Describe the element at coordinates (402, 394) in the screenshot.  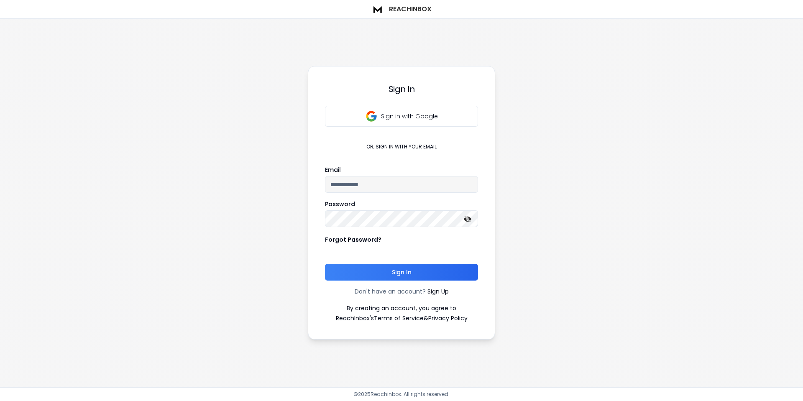
I see `p: © 2025 Reachinbox. All rights reserved.` at that location.